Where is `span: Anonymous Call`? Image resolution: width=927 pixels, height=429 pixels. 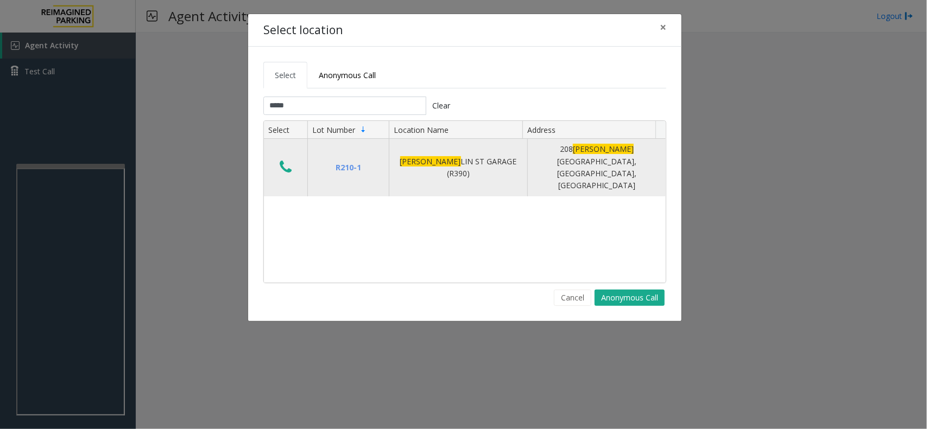 span: Anonymous Call is located at coordinates (347, 75).